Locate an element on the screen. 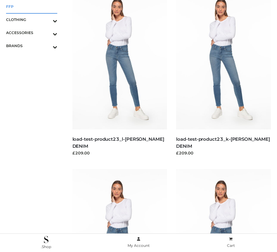 The width and height of the screenshot is (277, 252). a: CLOTHINGToggle Submenu is located at coordinates (32, 19).